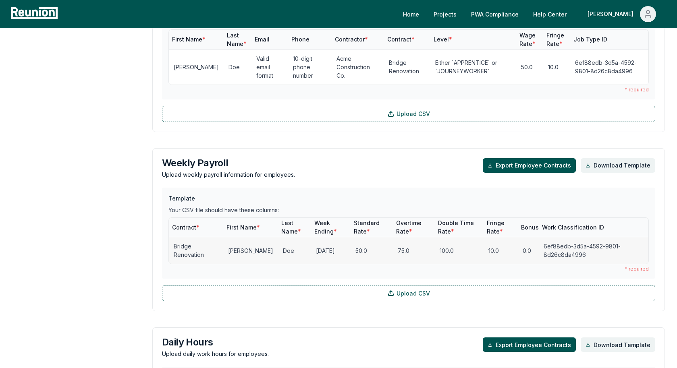 The width and height of the screenshot is (677, 368). Describe the element at coordinates (443, 39) in the screenshot. I see `span: Level` at that location.